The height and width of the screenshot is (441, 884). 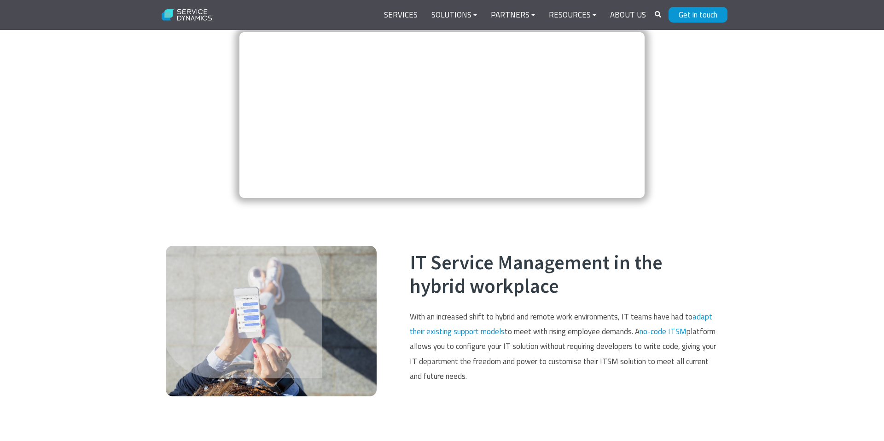 I want to click on p: With an increased shift to hybrid and remote work environments, IT teams have had to to meet with..., so click(x=564, y=346).